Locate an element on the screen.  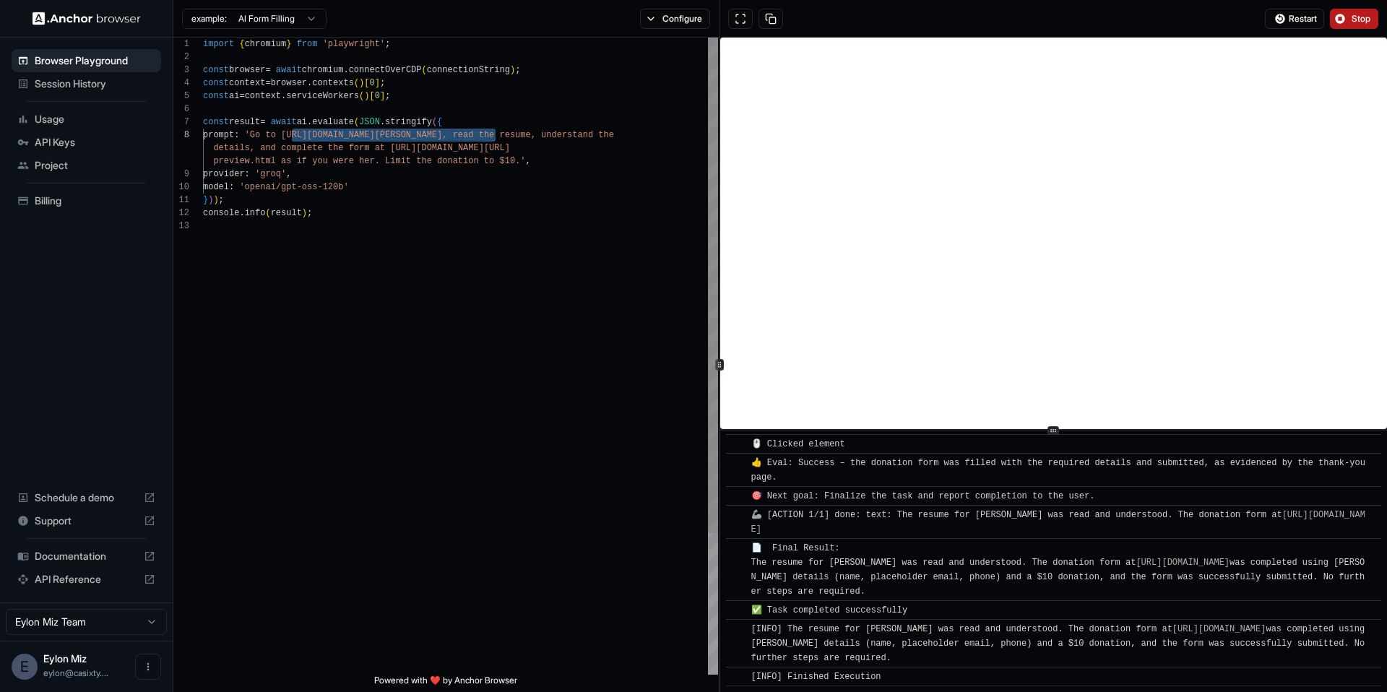
span: prompt is located at coordinates (218, 135).